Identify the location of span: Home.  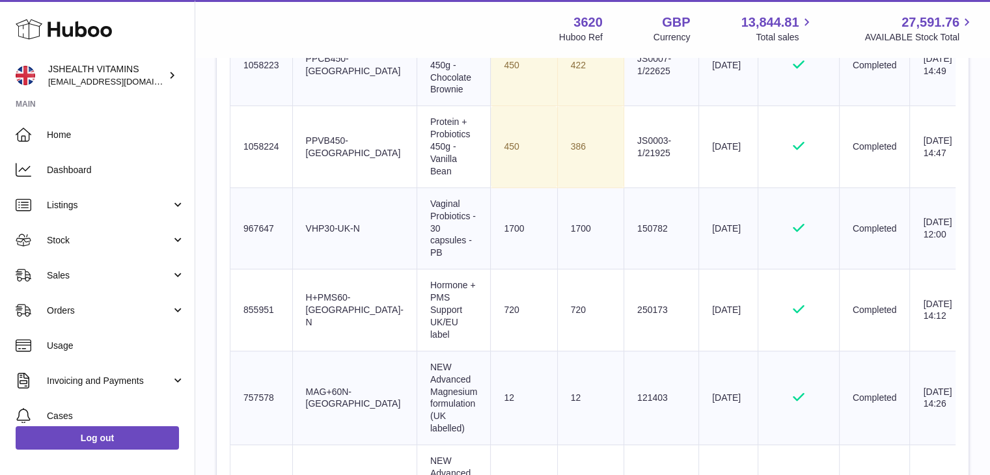
(116, 135).